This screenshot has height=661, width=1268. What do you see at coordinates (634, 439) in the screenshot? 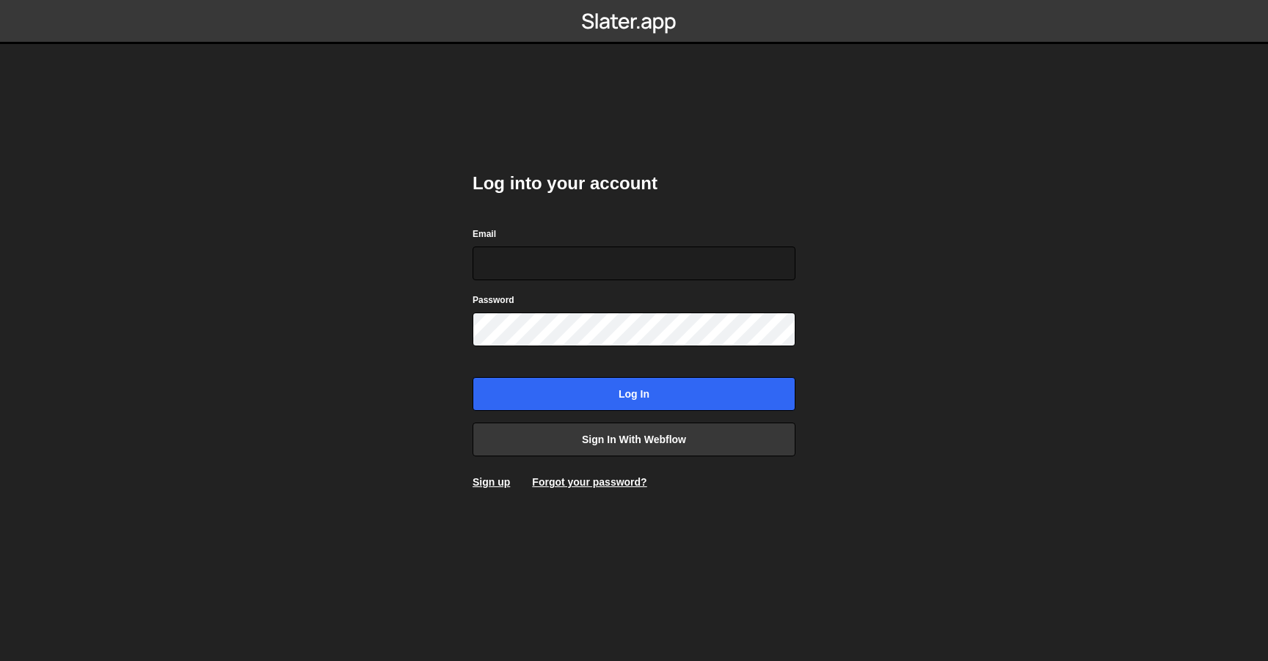
I see `a: Sign in with Webflow` at bounding box center [634, 439].